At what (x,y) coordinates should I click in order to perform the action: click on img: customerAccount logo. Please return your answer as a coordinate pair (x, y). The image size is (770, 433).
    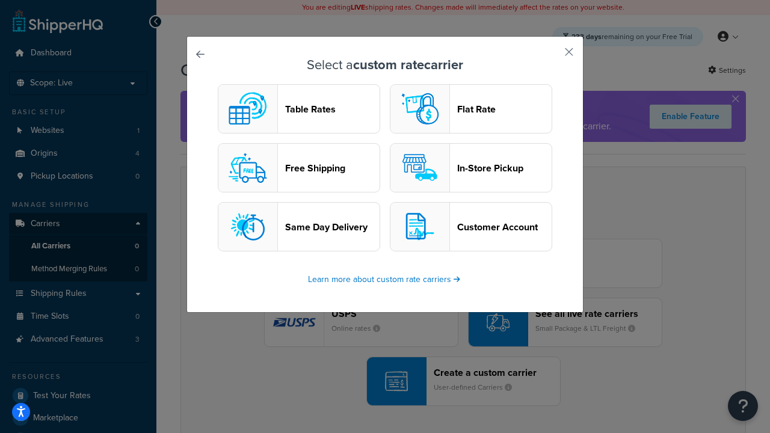
    Looking at the image, I should click on (420, 227).